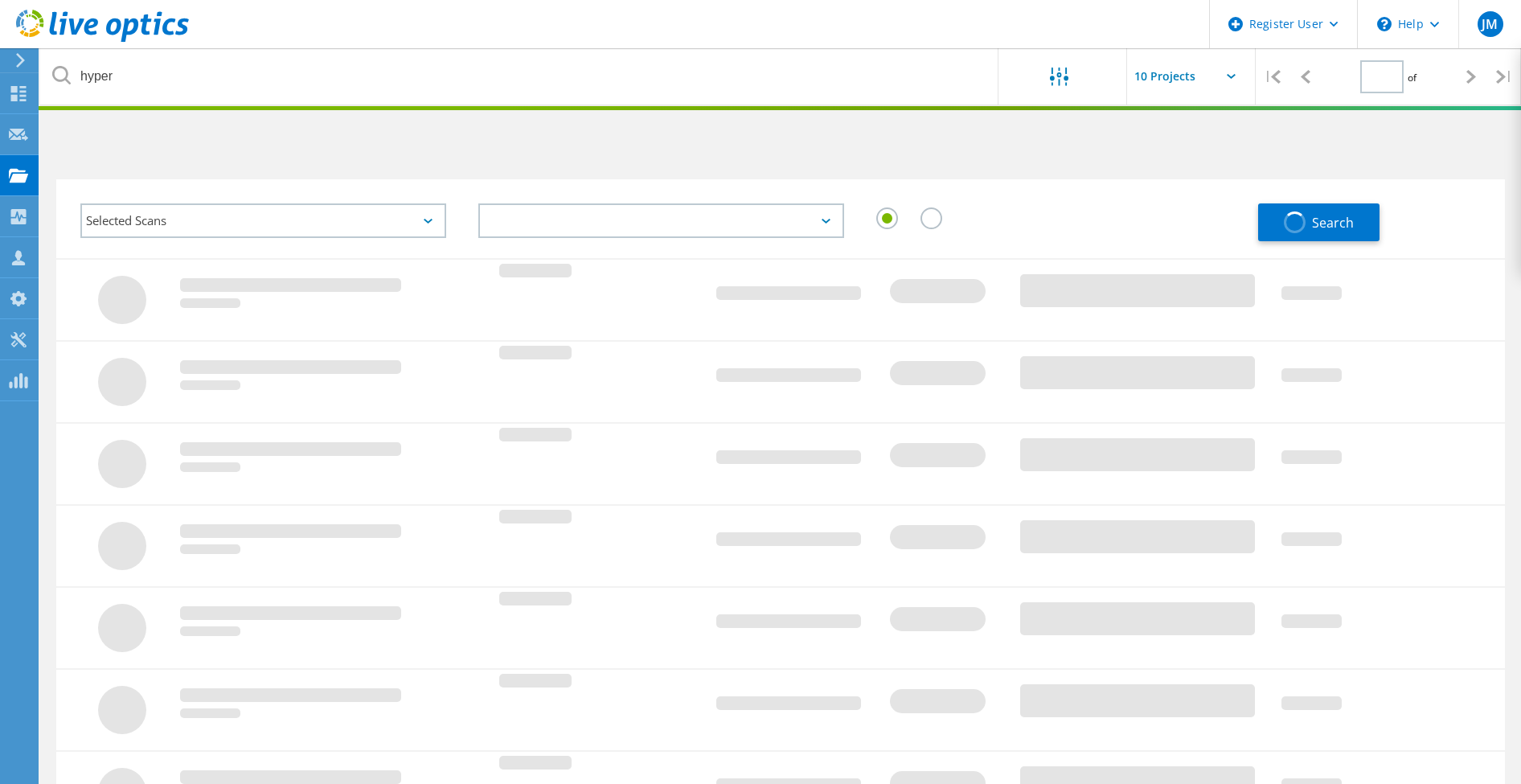 The image size is (1521, 784). Describe the element at coordinates (1489, 24) in the screenshot. I see `span: JM` at that location.